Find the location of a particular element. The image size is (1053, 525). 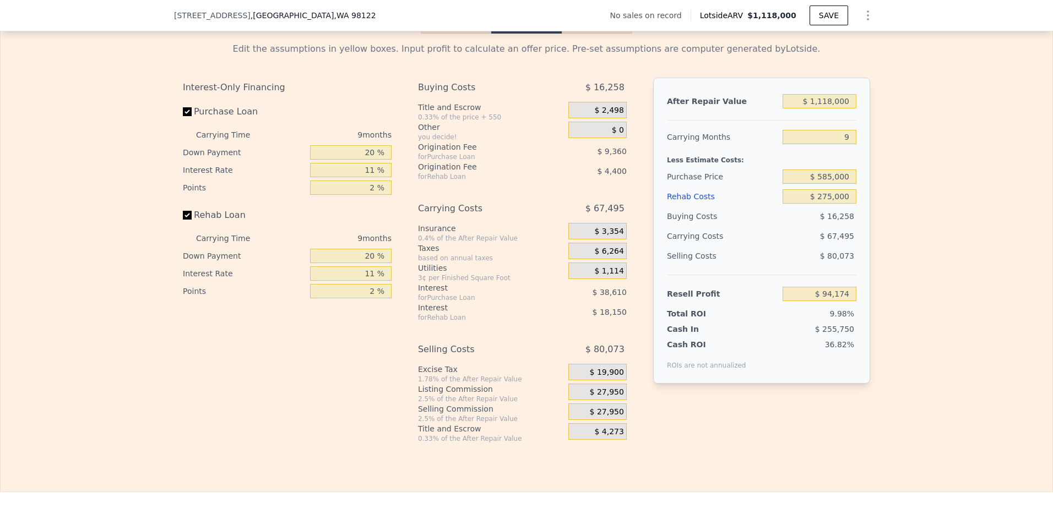

div: 0.4% of the After Repair Value is located at coordinates (491, 238).